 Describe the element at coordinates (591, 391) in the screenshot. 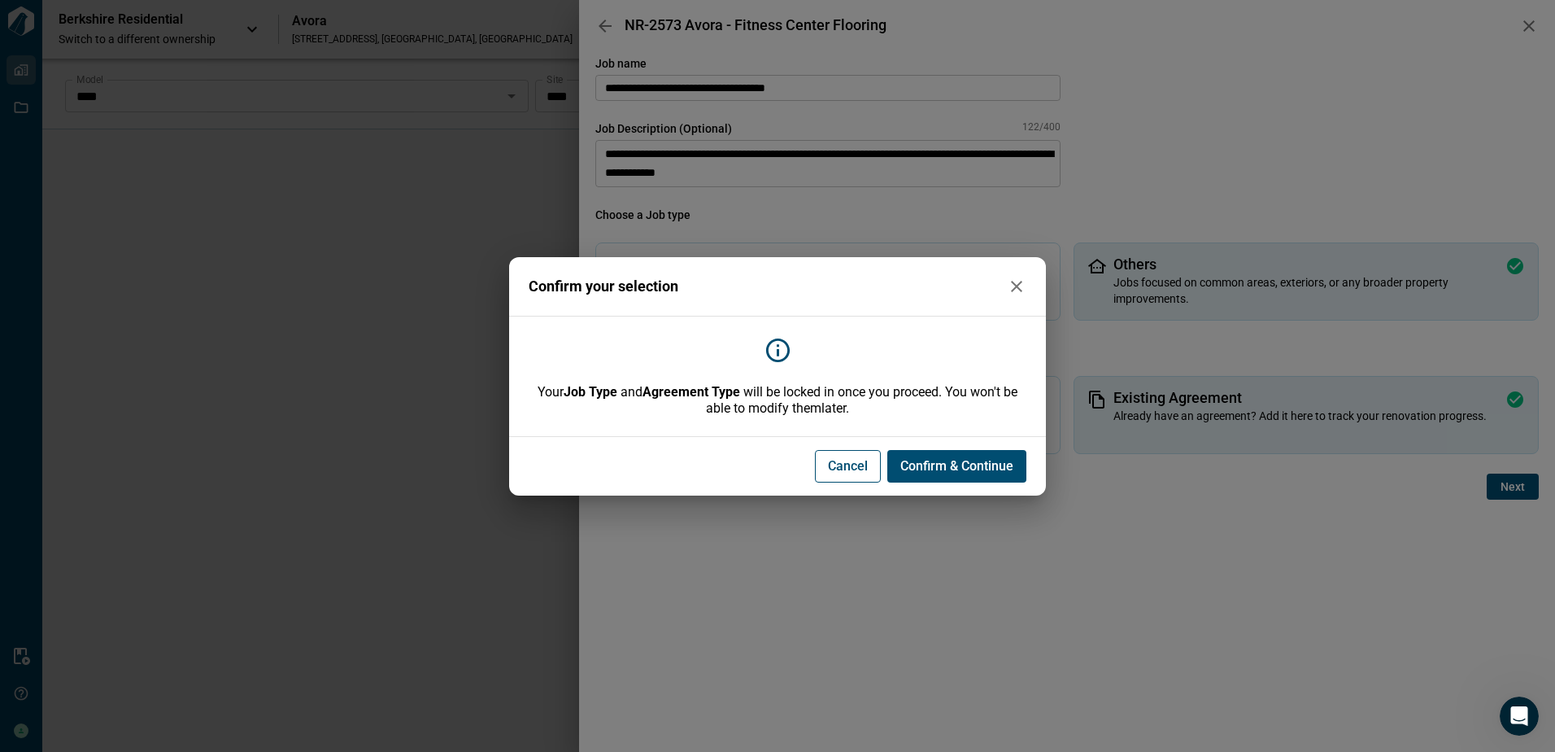

I see `b: Job Type` at that location.